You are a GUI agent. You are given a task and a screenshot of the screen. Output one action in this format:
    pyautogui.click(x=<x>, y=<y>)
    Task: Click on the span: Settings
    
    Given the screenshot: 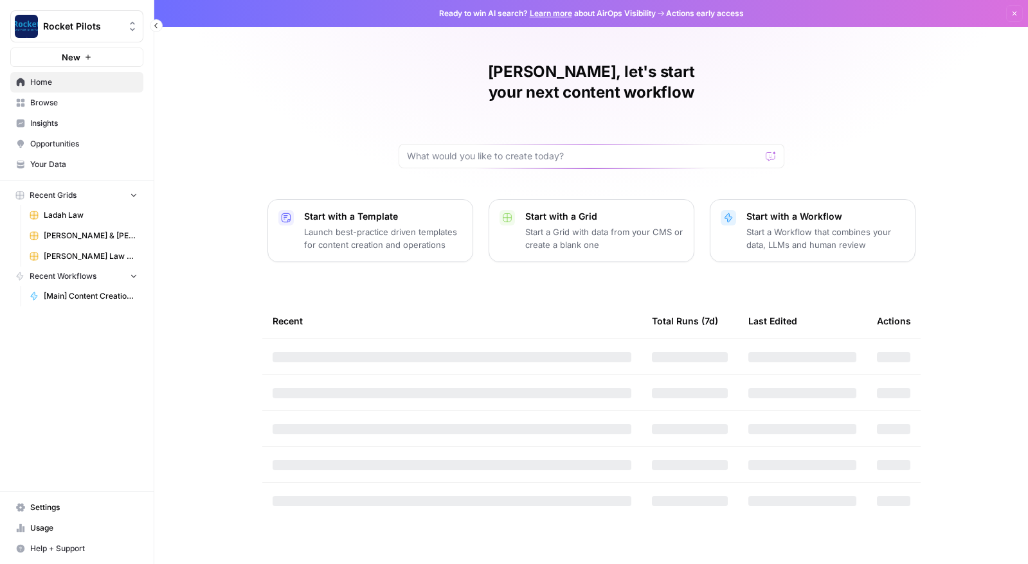 What is the action you would take?
    pyautogui.click(x=84, y=508)
    